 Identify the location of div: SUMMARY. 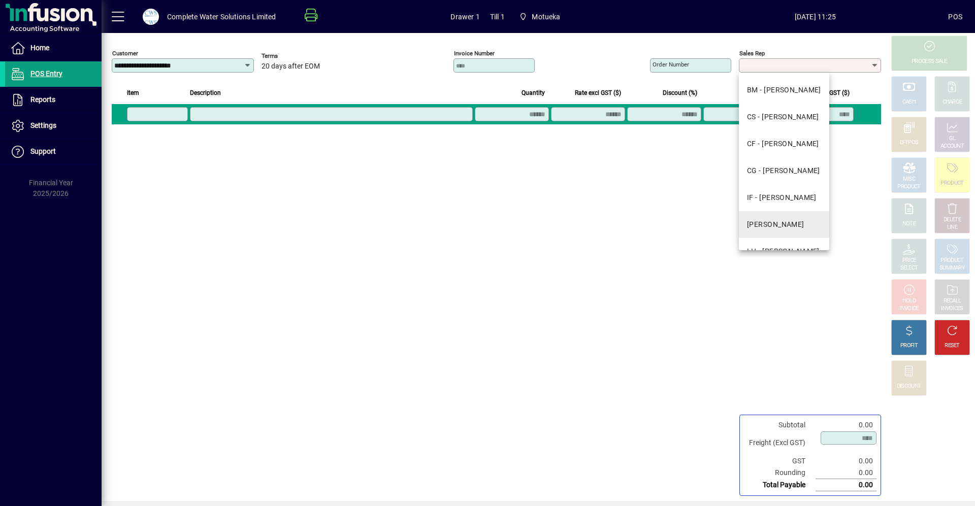
(952, 268).